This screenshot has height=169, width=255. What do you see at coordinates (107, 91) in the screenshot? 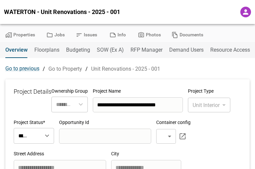
I see `span: Project Name` at bounding box center [107, 91].